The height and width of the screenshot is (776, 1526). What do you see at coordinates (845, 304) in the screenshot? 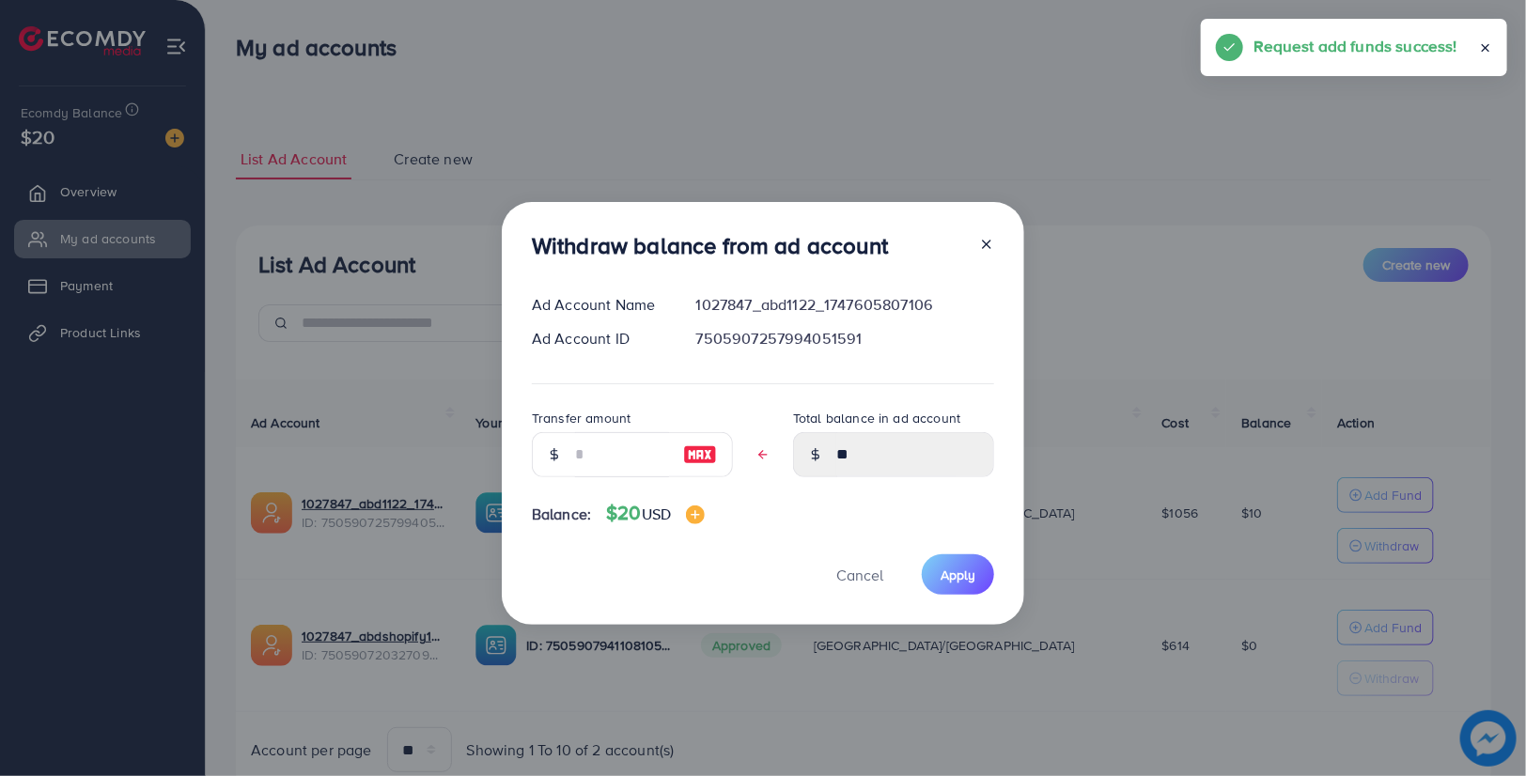
I see `div: 1027847_abd1122_1747605807106` at bounding box center [845, 304].